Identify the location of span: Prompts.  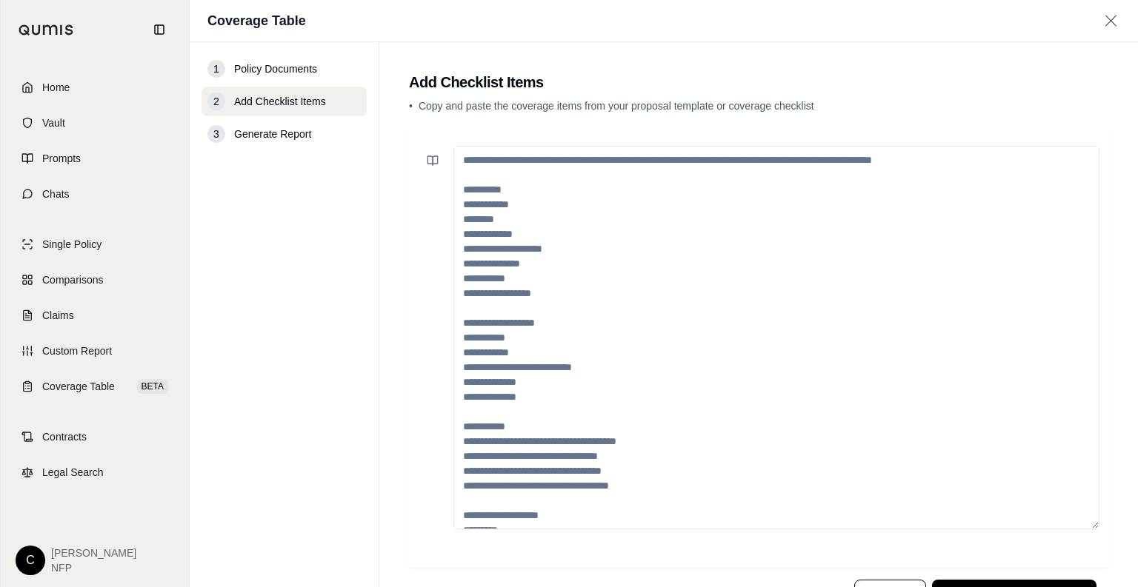
(61, 158).